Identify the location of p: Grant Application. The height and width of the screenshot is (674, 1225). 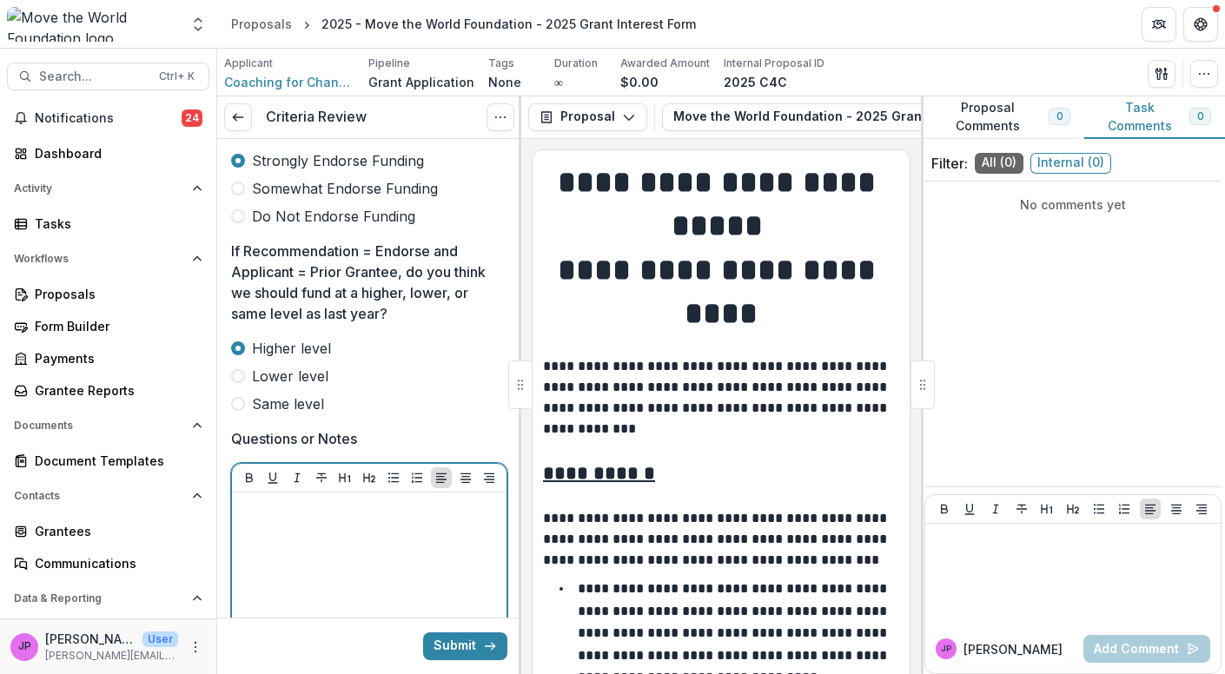
(421, 82).